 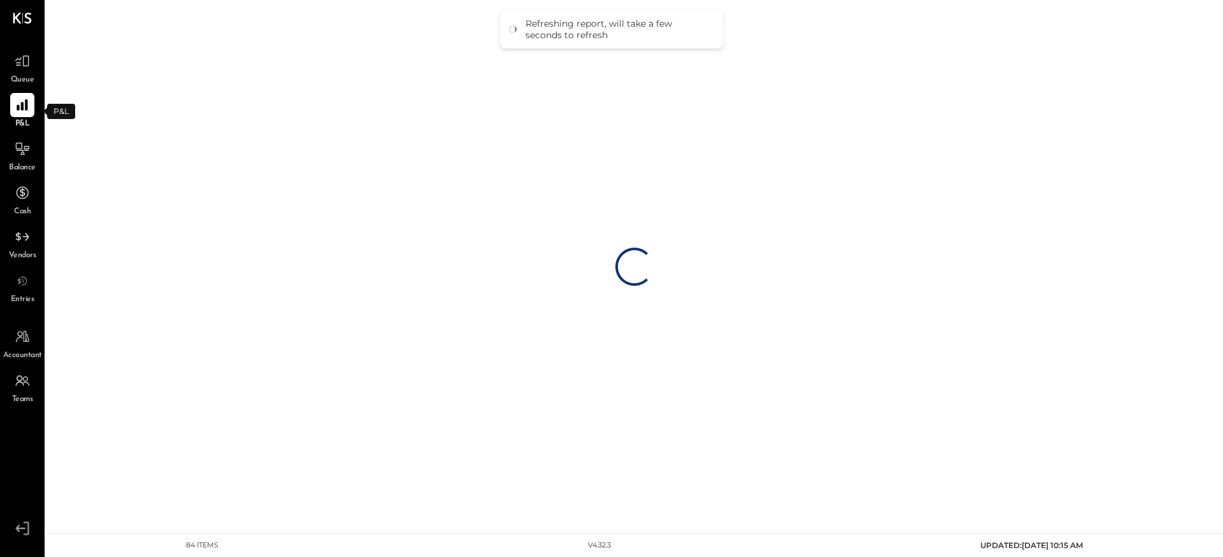 I want to click on span: Balance, so click(x=22, y=168).